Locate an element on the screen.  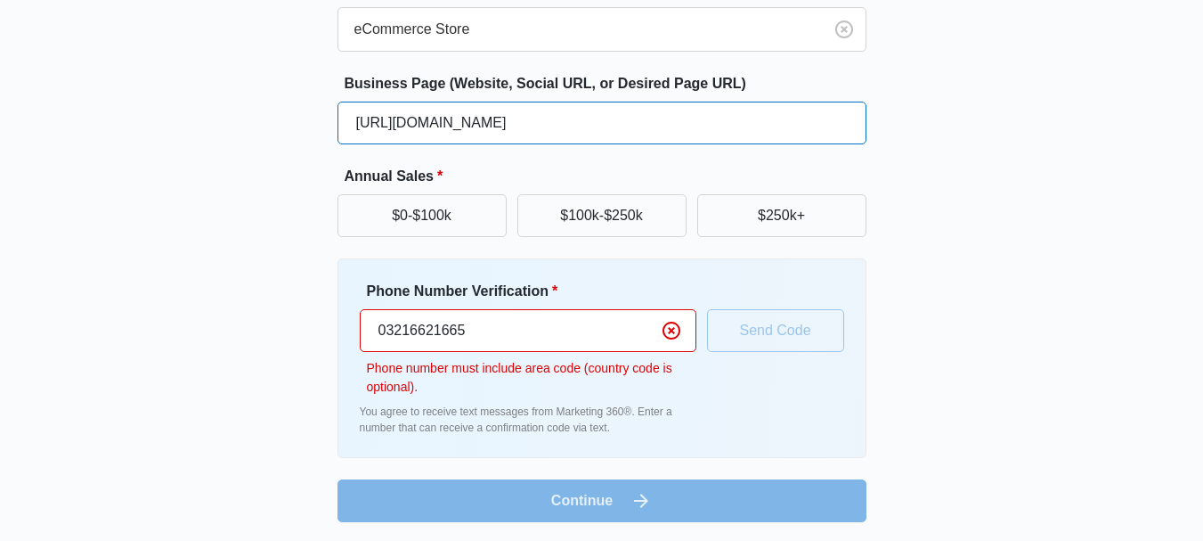
button: $250k+ is located at coordinates (782, 216).